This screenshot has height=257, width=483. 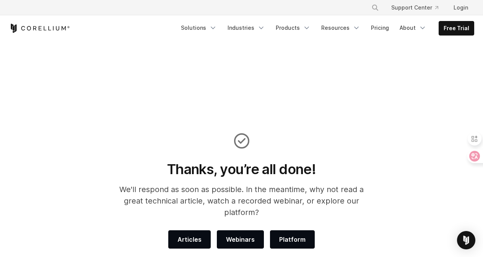 I want to click on button: Search, so click(x=375, y=8).